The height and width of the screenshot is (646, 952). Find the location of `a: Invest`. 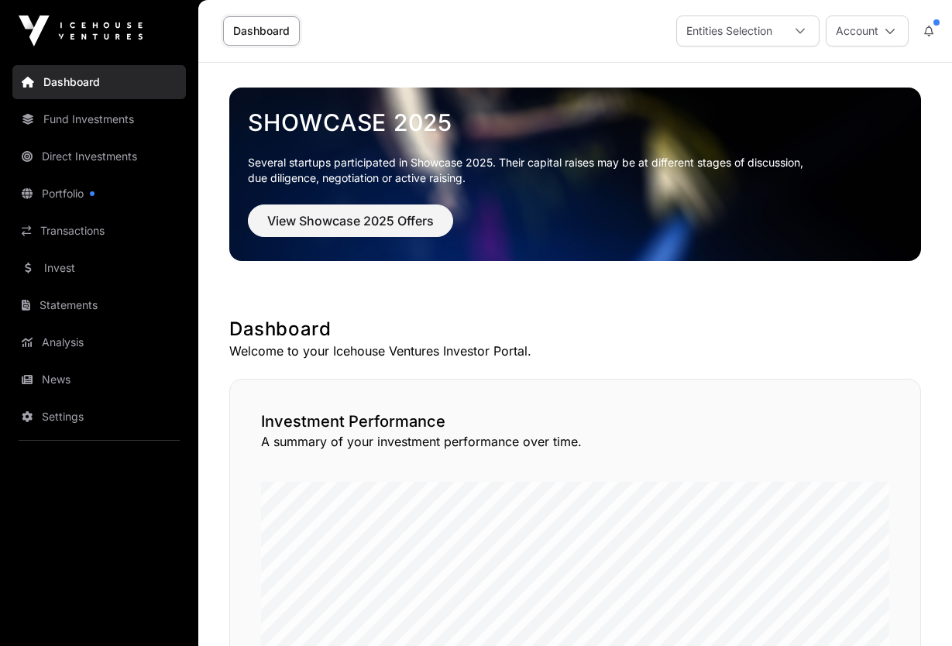

a: Invest is located at coordinates (99, 268).